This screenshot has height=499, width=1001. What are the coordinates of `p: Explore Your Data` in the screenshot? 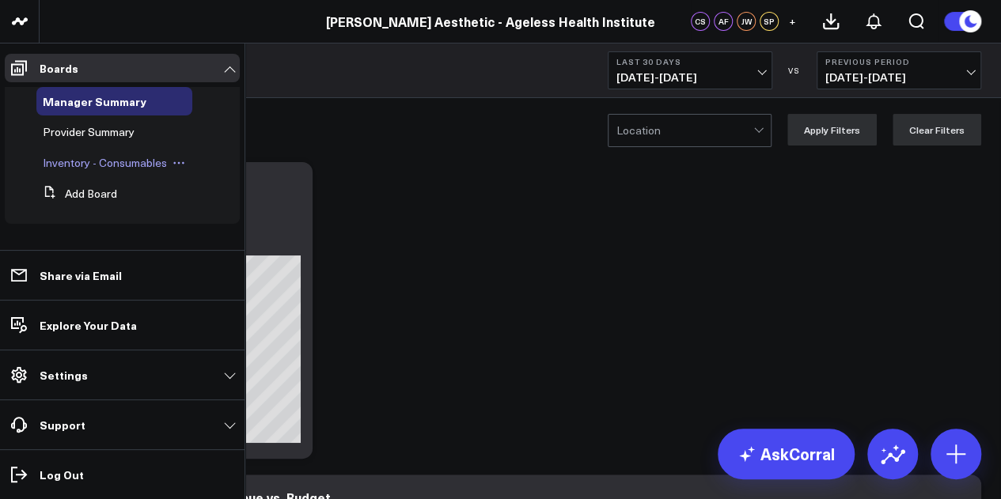 It's located at (88, 325).